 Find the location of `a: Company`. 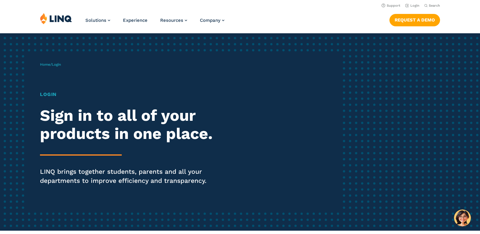

a: Company is located at coordinates (212, 20).